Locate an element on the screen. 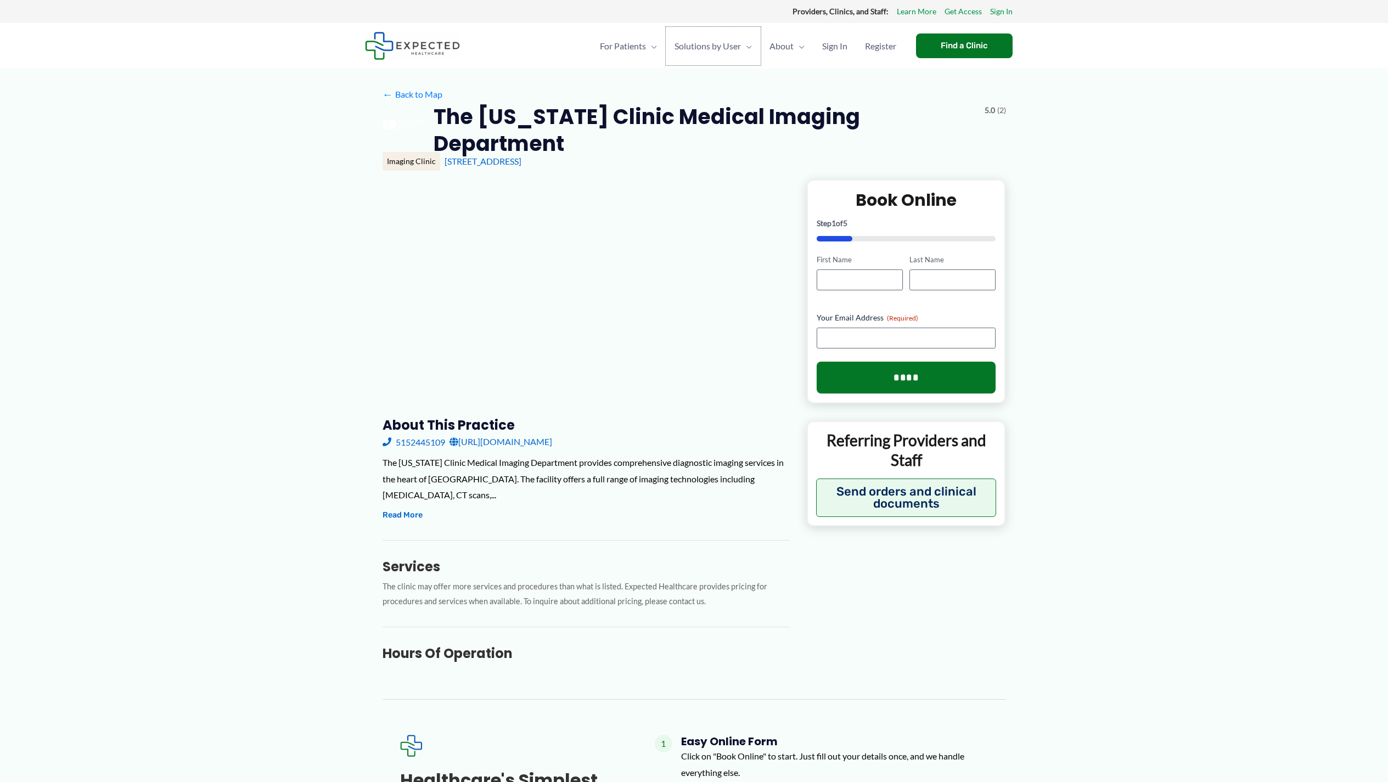  h3: Hours of Operation is located at coordinates (586, 653).